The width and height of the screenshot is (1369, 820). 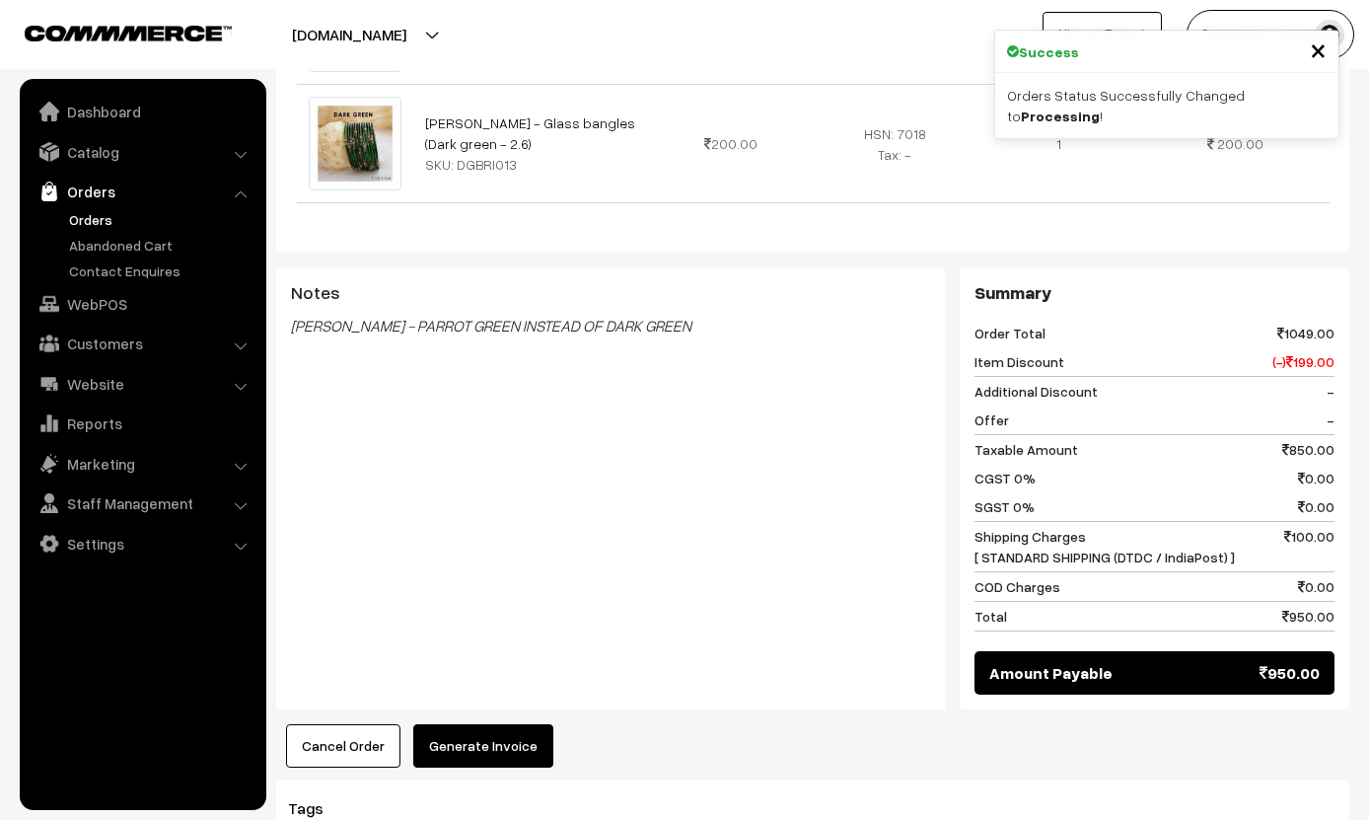 I want to click on a: Customers, so click(x=142, y=343).